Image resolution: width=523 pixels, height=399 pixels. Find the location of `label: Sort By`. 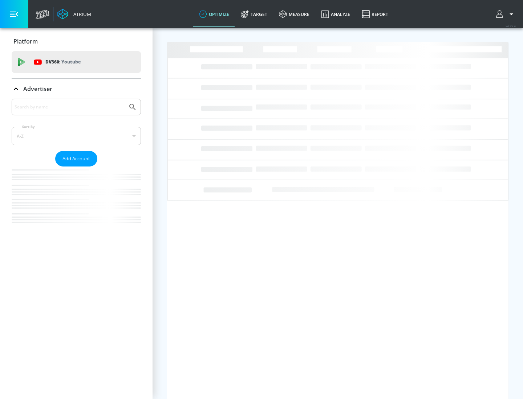

label: Sort By is located at coordinates (28, 127).